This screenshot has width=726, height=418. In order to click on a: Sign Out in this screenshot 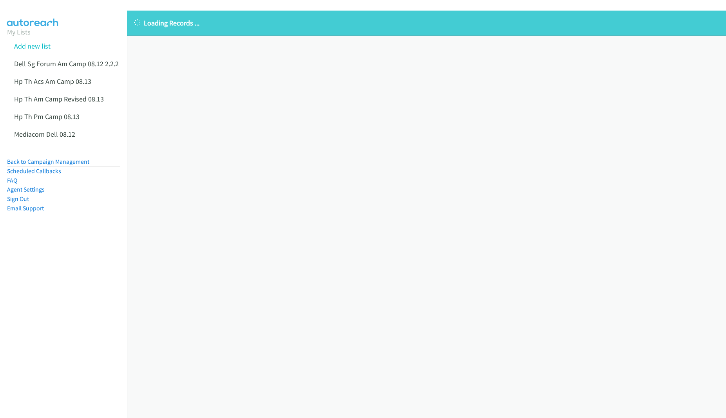, I will do `click(18, 199)`.